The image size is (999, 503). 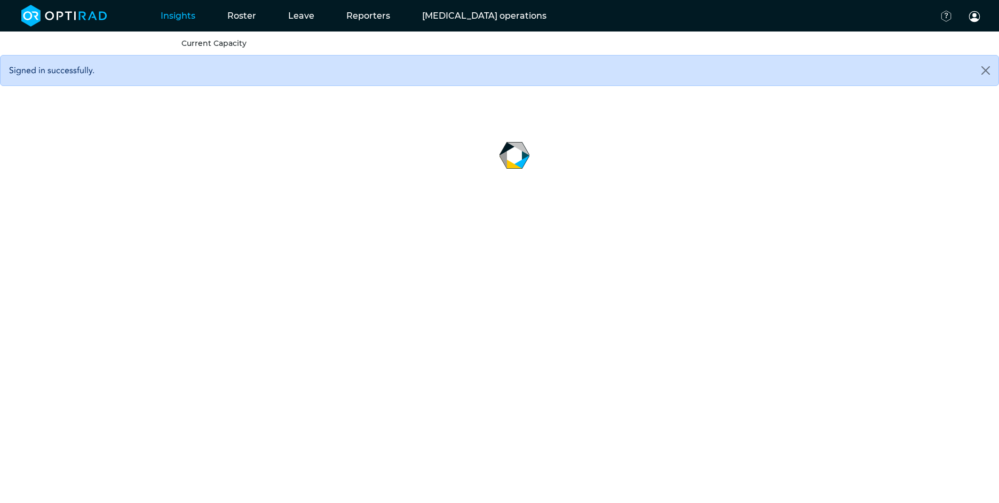 I want to click on img: brand-opti-rad-logos-blue-and-white-d2f68631ba2948856bd03f2d395fb146ddc8fb01b4b6e9315ea85fa773367..., so click(x=64, y=15).